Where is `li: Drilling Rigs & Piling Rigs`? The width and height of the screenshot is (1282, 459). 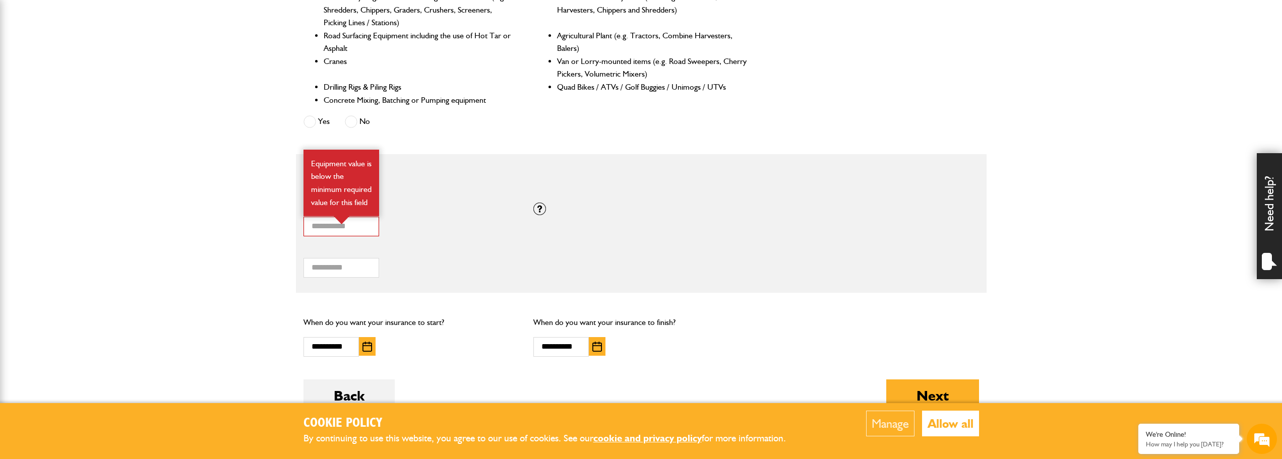 li: Drilling Rigs & Piling Rigs is located at coordinates (419, 87).